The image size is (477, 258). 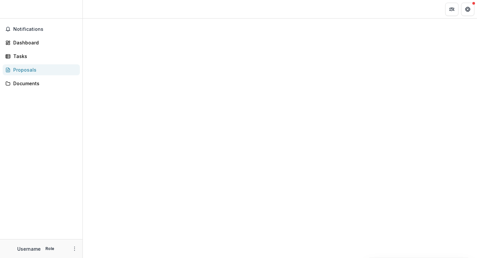 What do you see at coordinates (44, 42) in the screenshot?
I see `div: Dashboard` at bounding box center [44, 42].